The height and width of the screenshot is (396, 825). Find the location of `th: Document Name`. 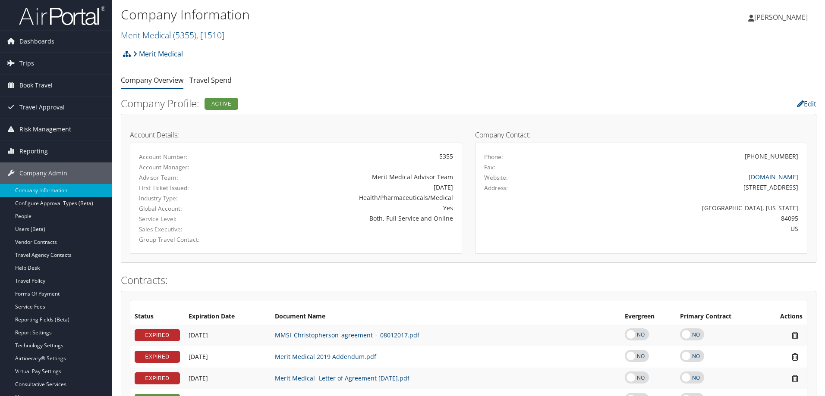

th: Document Name is located at coordinates (445, 317).